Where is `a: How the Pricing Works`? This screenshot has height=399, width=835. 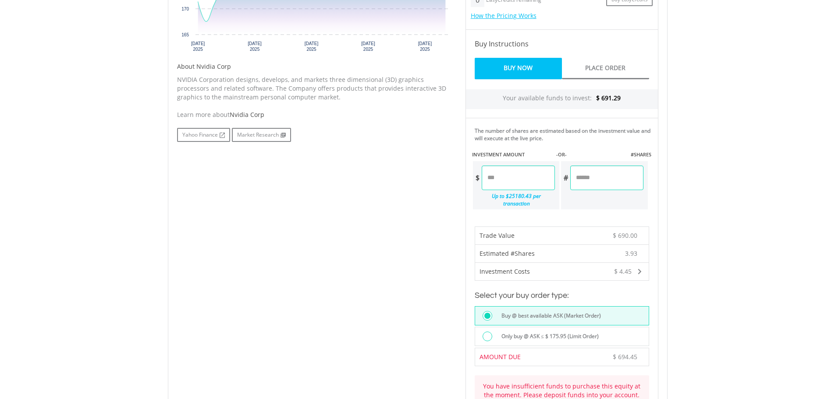
a: How the Pricing Works is located at coordinates (504, 15).